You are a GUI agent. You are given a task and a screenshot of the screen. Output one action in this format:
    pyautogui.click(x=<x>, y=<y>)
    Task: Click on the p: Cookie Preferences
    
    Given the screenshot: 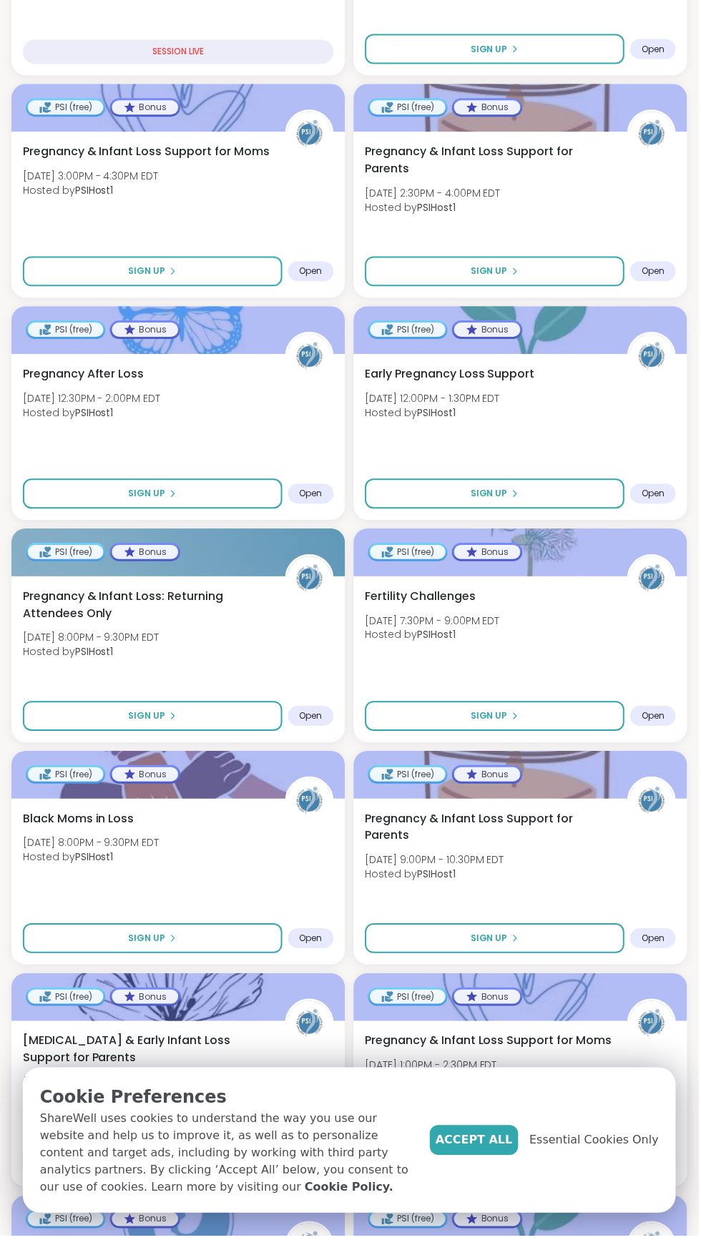 What is the action you would take?
    pyautogui.click(x=229, y=1101)
    